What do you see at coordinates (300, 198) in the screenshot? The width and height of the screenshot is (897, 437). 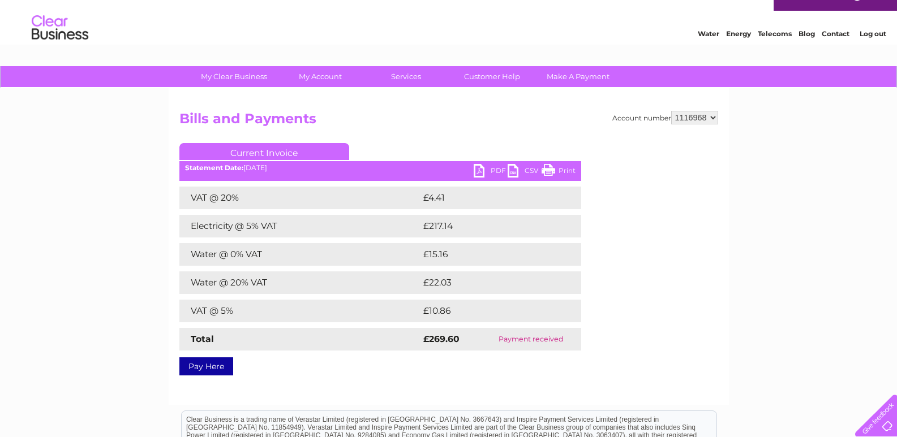 I see `td: VAT @ 20%` at bounding box center [300, 198].